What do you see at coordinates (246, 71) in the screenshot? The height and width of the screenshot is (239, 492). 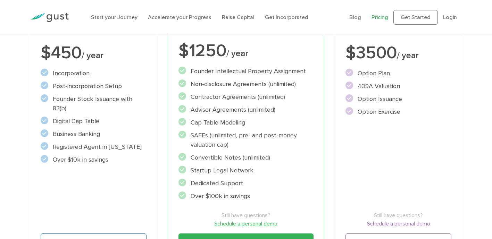 I see `li: Founder Intellectual Property Assignment` at bounding box center [246, 71].